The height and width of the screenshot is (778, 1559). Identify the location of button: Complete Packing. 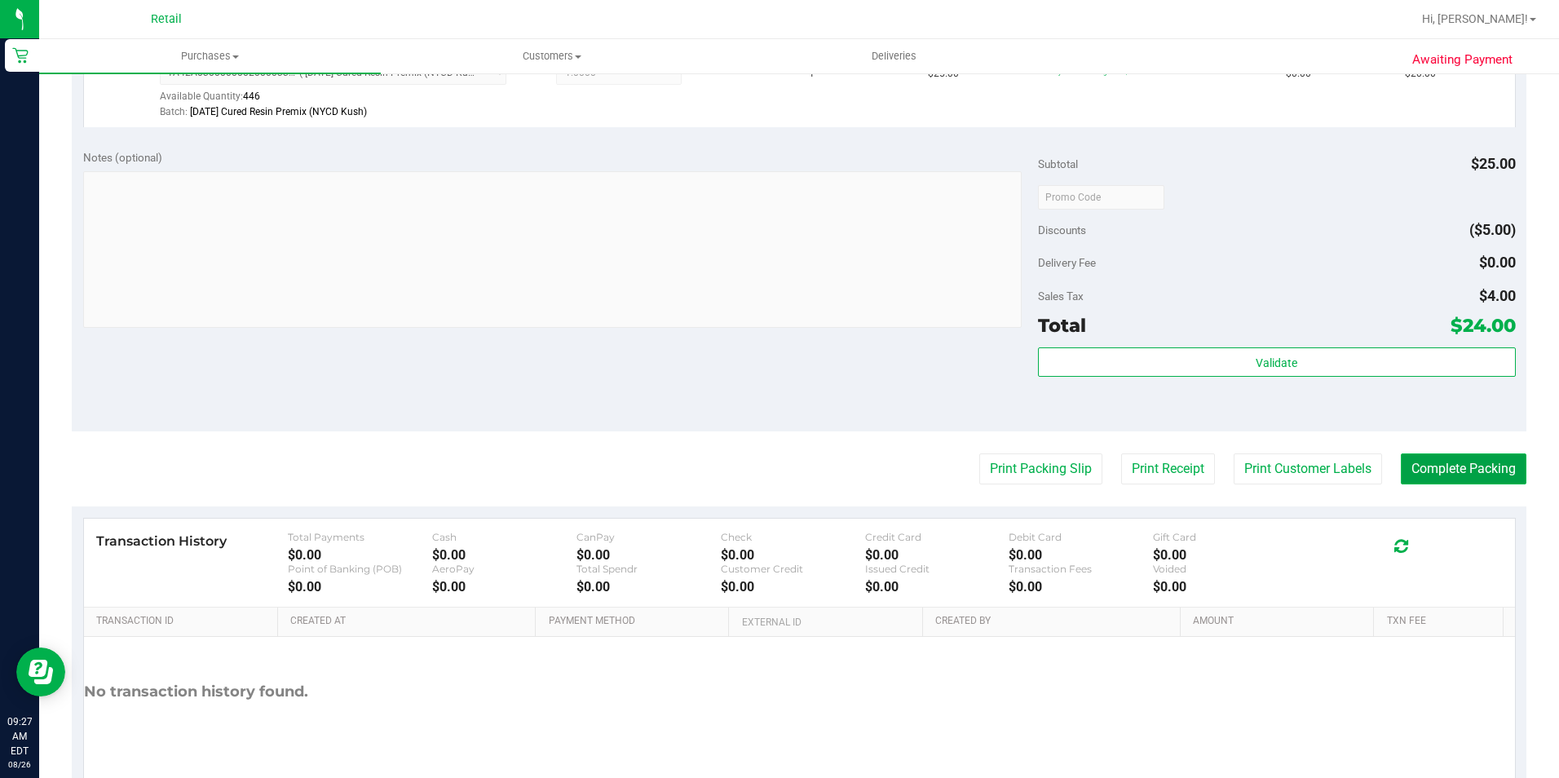
(1463, 469).